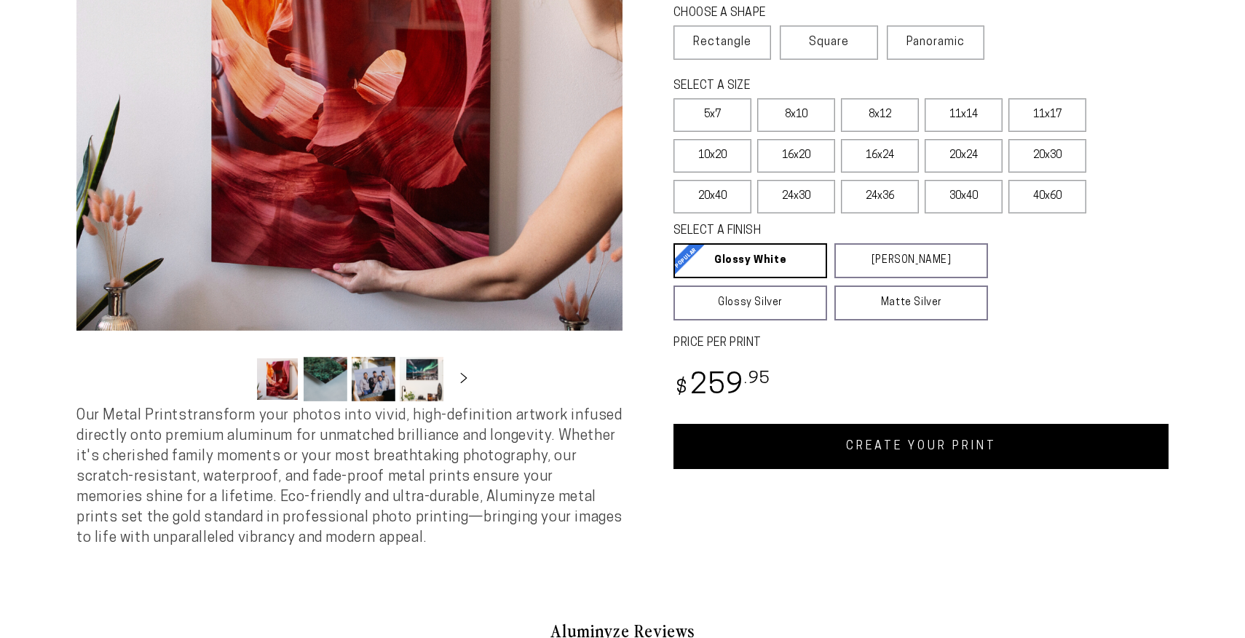 The image size is (1245, 638). What do you see at coordinates (921, 446) in the screenshot?
I see `a: CREATE YOUR PRINT` at bounding box center [921, 446].